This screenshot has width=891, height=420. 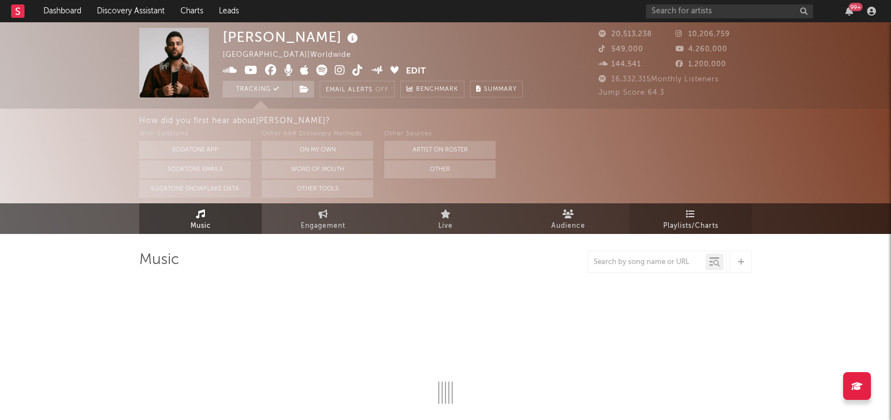 What do you see at coordinates (195, 189) in the screenshot?
I see `button: Sodatone Snowflake Data` at bounding box center [195, 189].